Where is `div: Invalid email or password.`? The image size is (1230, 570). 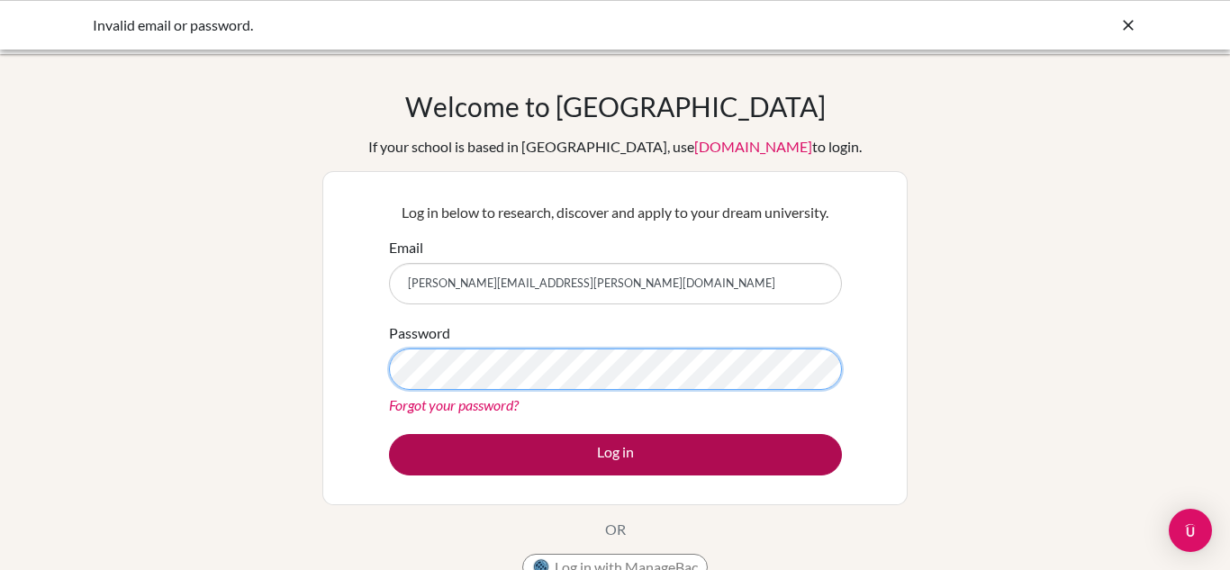
div: Invalid email or password. is located at coordinates (480, 25).